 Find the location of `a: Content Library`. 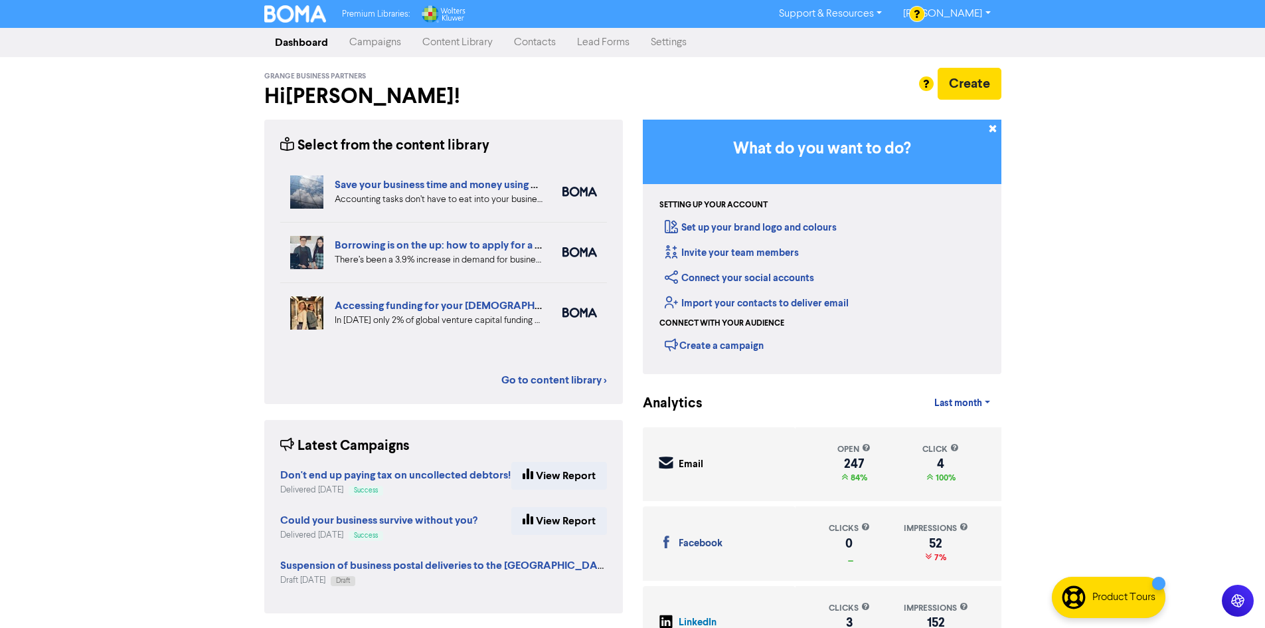

a: Content Library is located at coordinates (458, 43).